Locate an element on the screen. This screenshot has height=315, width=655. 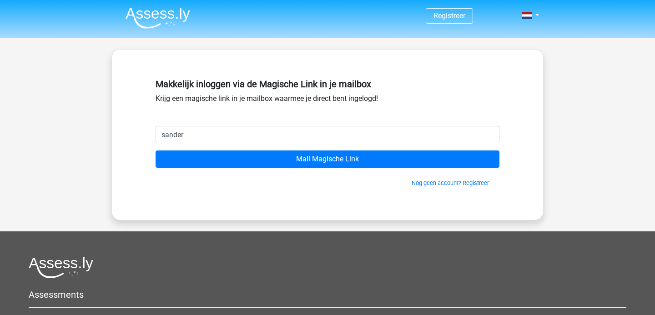
input: Mail Magische Link is located at coordinates (327, 159).